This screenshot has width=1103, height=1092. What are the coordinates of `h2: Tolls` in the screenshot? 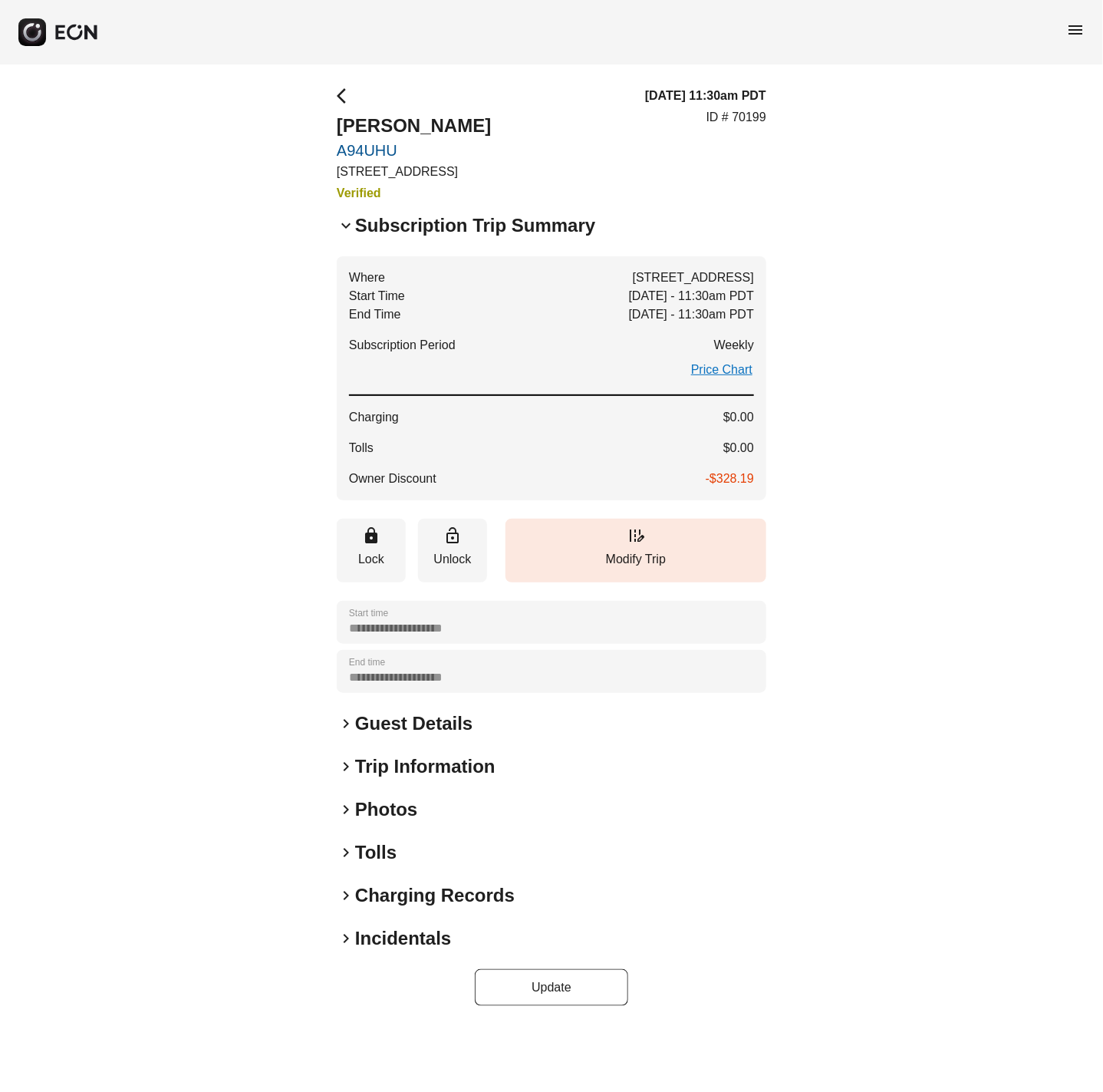 It's located at (376, 852).